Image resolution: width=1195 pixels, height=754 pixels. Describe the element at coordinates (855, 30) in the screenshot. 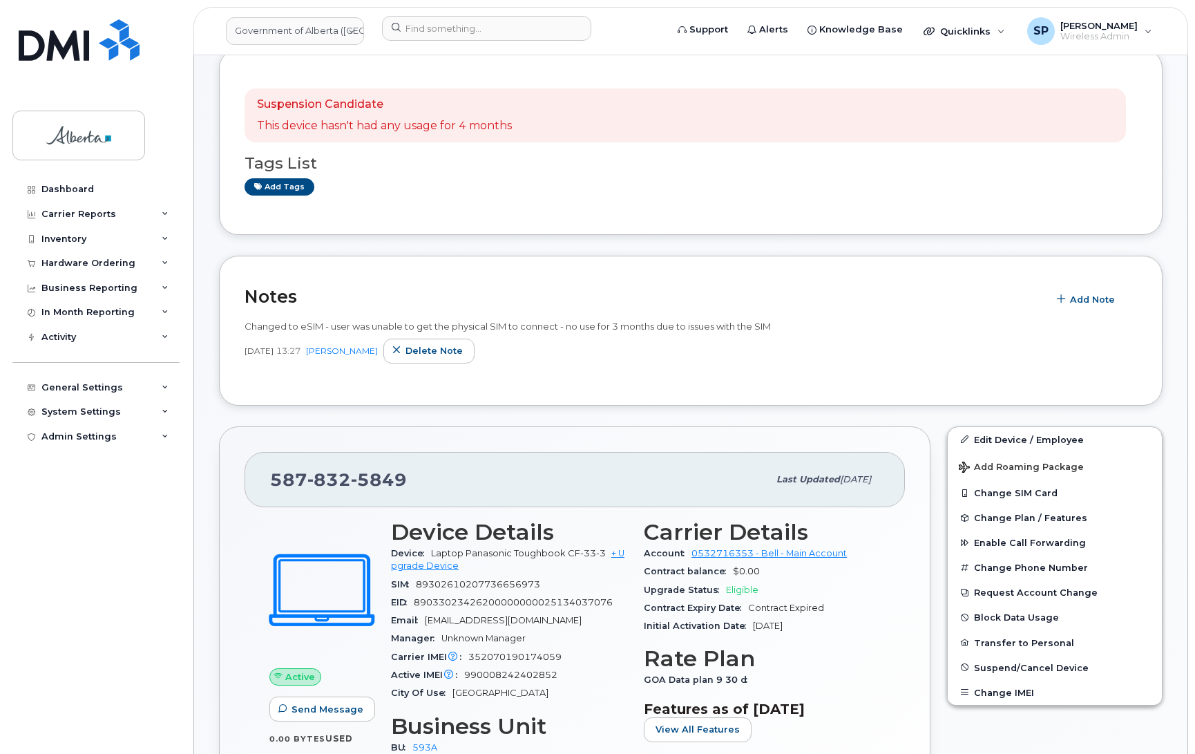

I see `a: Knowledge Base` at that location.